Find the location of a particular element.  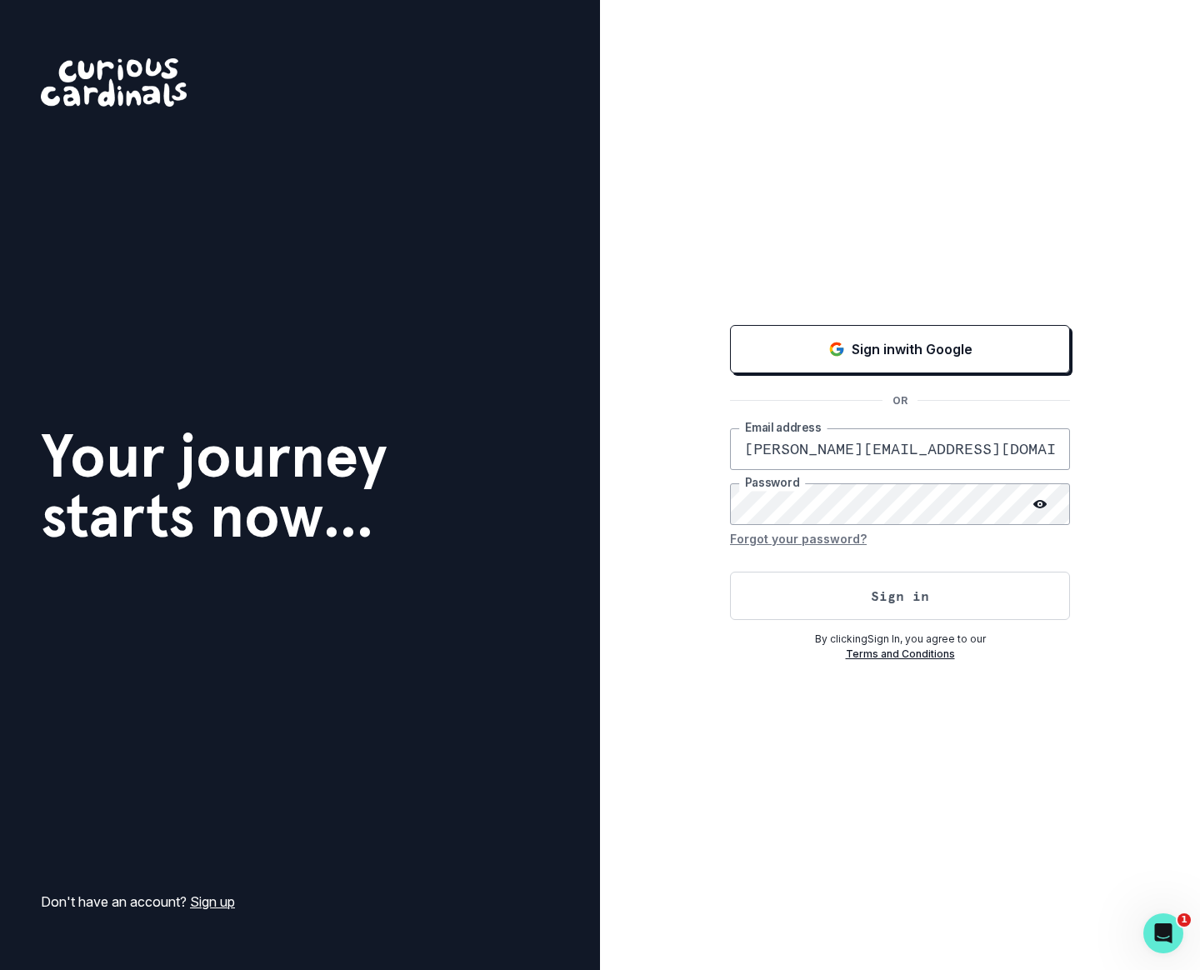

p: OR is located at coordinates (900, 401).